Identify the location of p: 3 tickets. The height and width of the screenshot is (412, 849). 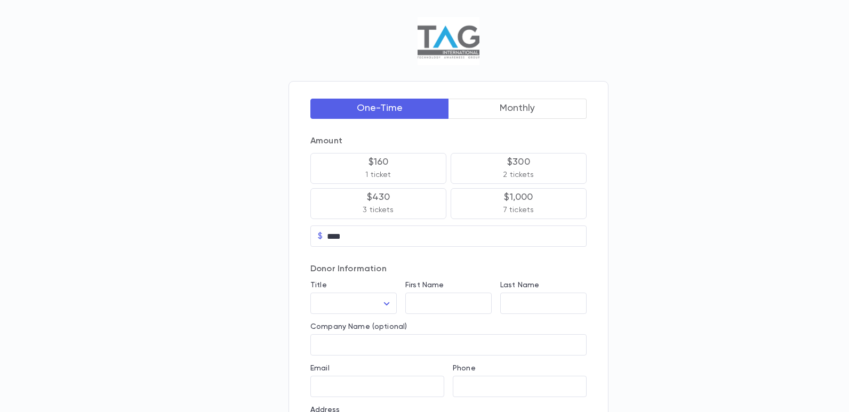
(378, 210).